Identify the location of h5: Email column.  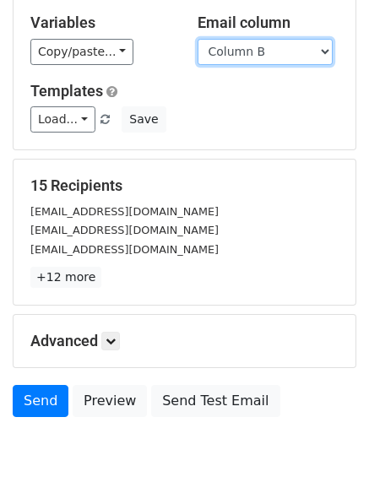
(268, 23).